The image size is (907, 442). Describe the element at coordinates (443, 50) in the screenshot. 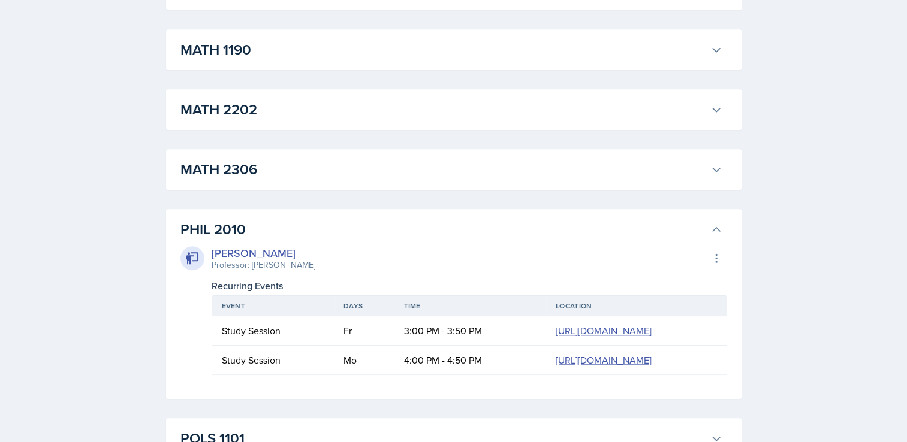

I see `h3: MATH 1190` at that location.